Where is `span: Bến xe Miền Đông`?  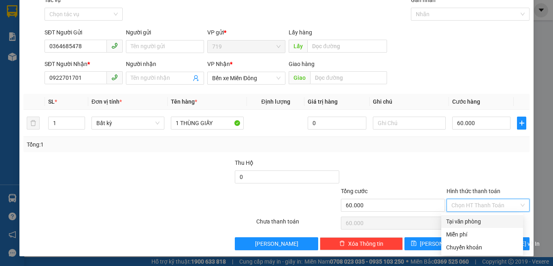 span: Bến xe Miền Đông is located at coordinates (246, 78).